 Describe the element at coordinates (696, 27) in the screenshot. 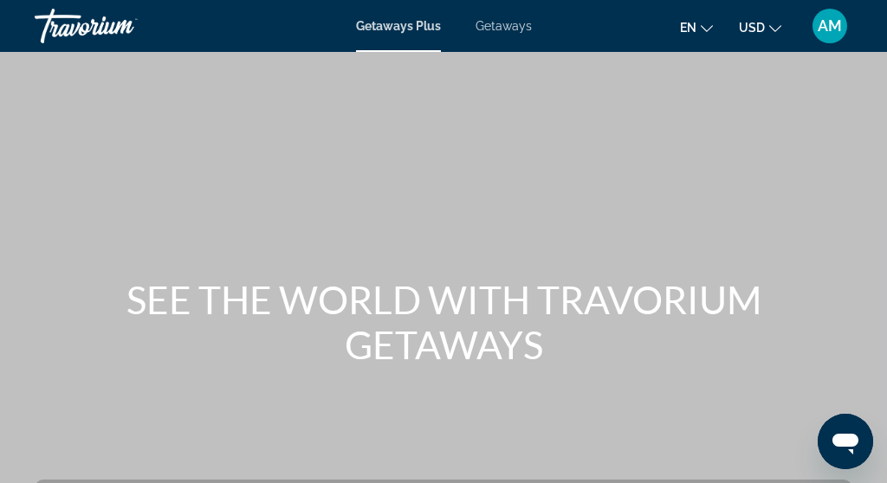

I see `button: Change language` at that location.